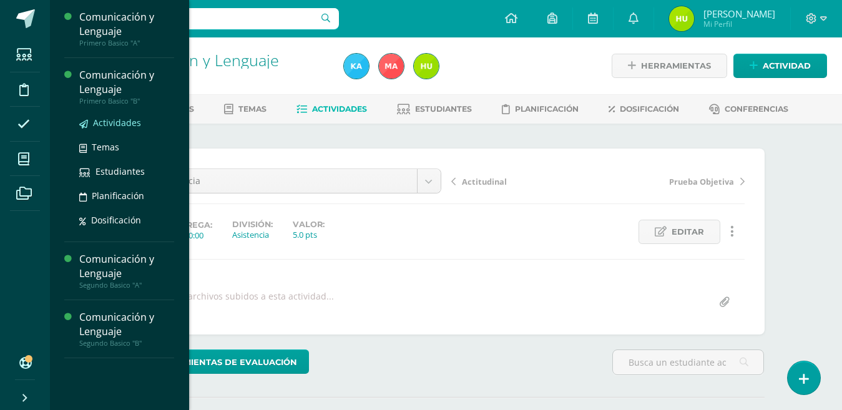  I want to click on h1: Comunicación y Lenguaje, so click(213, 60).